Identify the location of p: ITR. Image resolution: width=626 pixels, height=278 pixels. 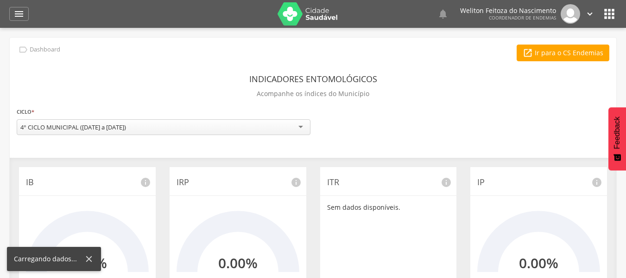
(388, 182).